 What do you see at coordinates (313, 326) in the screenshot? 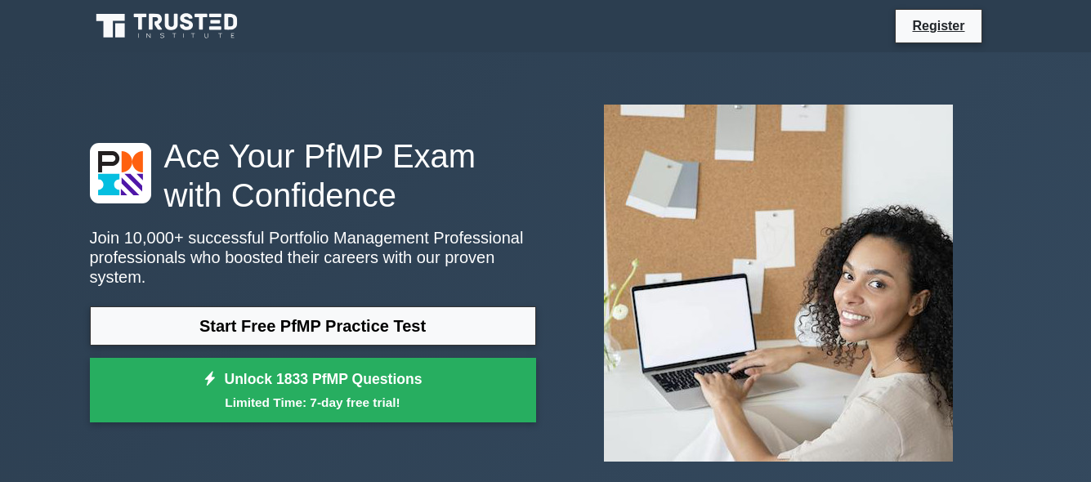
I see `a: Start Free PfMP Practice Test` at bounding box center [313, 326].